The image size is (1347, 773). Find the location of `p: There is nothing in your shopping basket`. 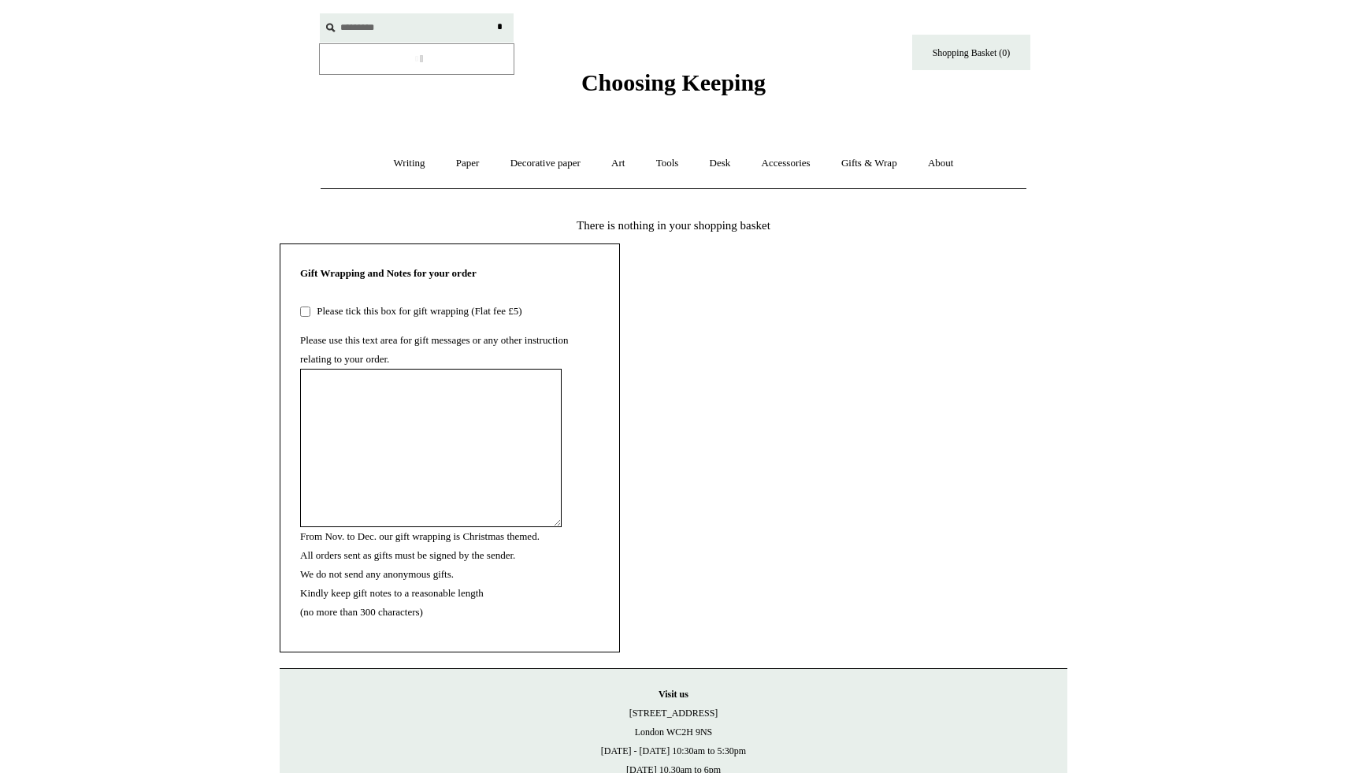

p: There is nothing in your shopping basket is located at coordinates (674, 225).